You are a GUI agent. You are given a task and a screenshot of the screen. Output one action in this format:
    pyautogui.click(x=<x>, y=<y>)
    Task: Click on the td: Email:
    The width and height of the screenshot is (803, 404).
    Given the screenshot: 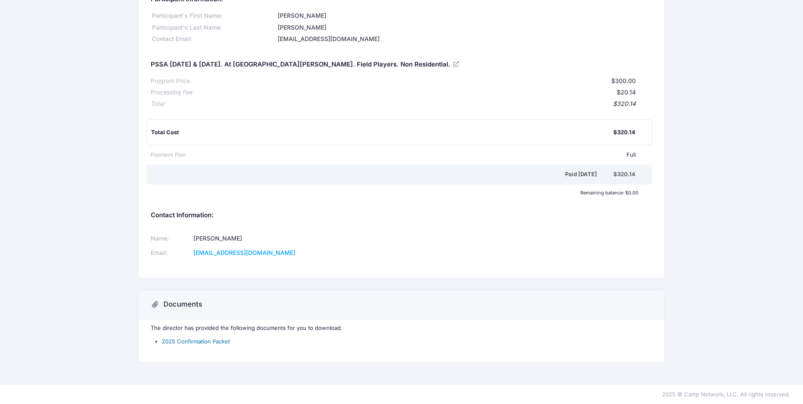 What is the action you would take?
    pyautogui.click(x=171, y=253)
    